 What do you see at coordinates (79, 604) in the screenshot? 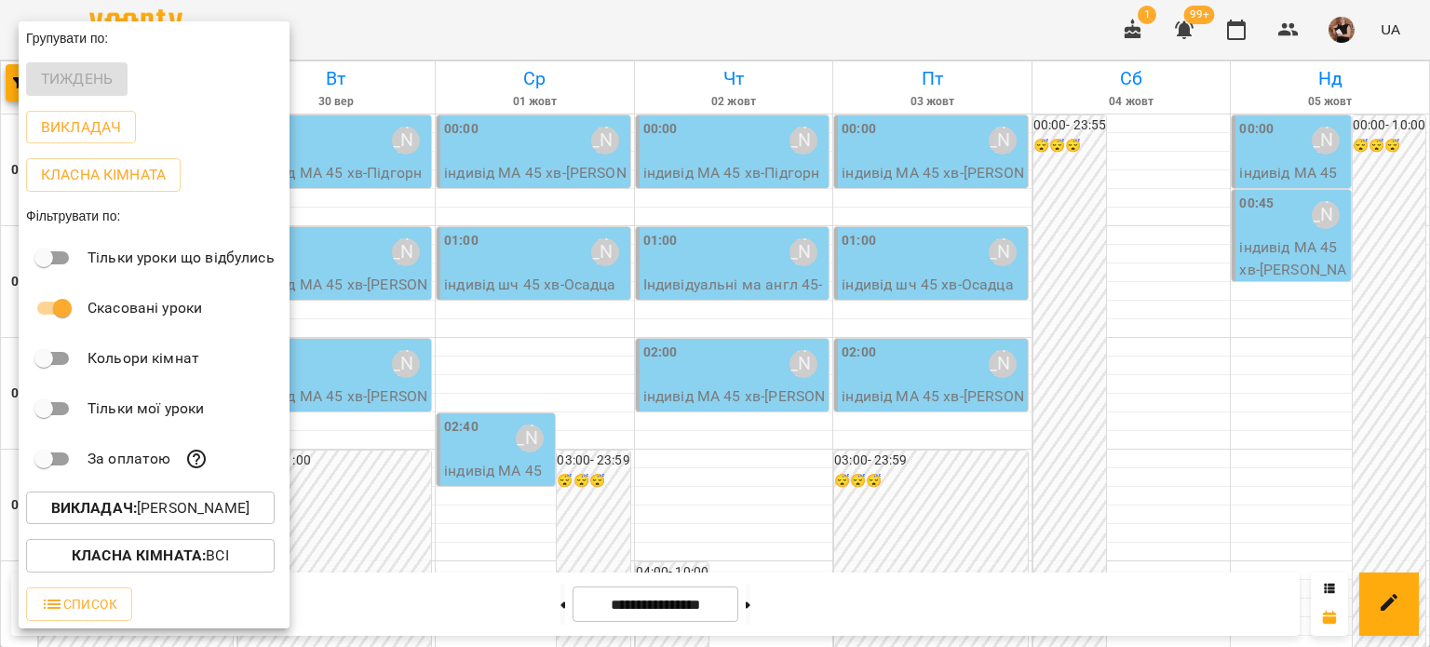
I see `span: Список` at bounding box center [79, 604].